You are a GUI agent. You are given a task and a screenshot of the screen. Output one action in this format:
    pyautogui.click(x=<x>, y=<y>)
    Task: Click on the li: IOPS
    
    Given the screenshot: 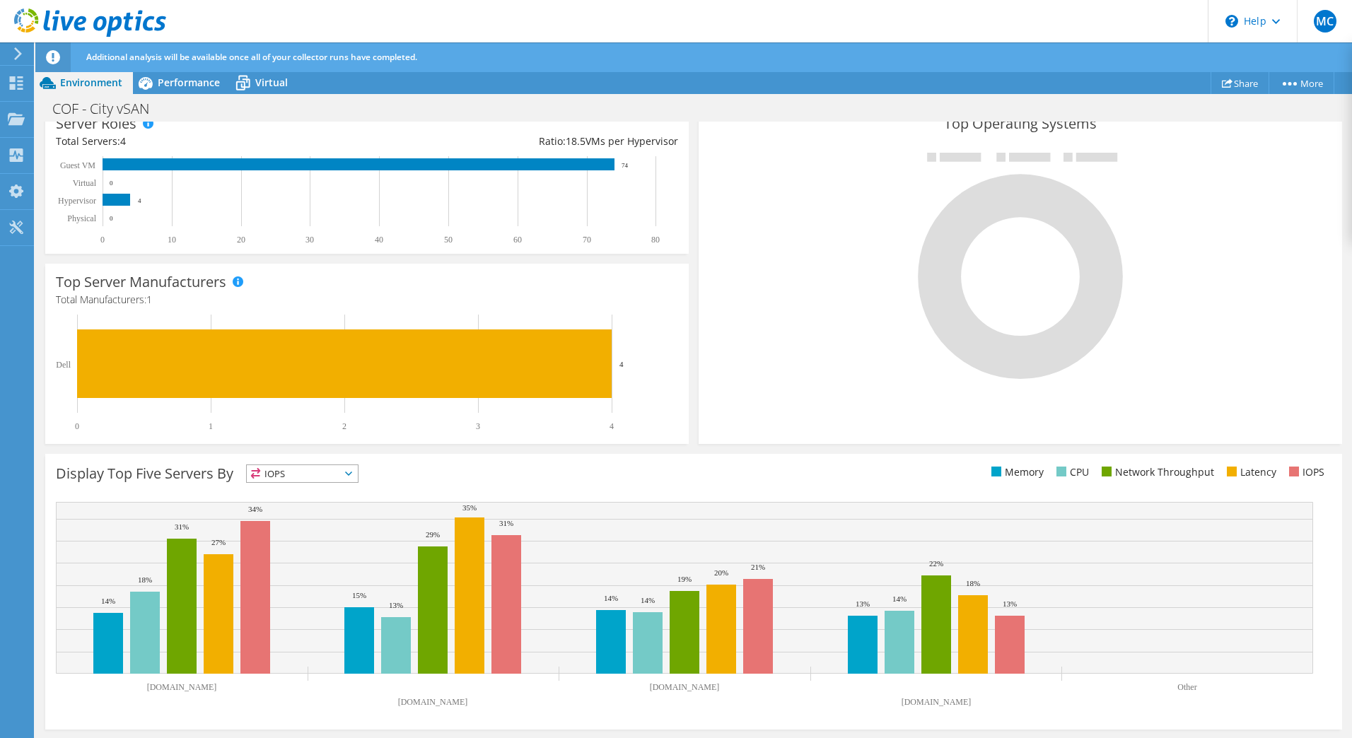 What is the action you would take?
    pyautogui.click(x=1305, y=472)
    